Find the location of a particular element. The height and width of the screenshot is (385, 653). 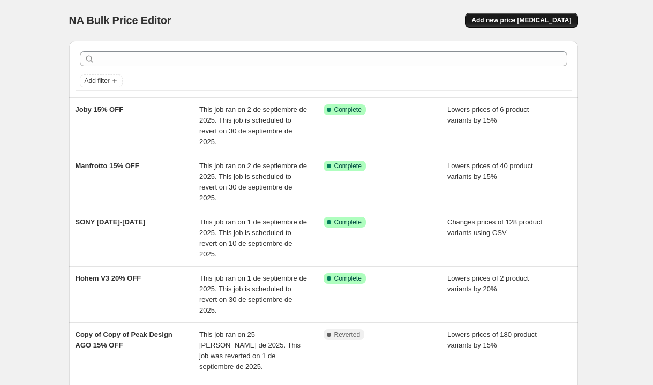

button: Add filter is located at coordinates (101, 81).